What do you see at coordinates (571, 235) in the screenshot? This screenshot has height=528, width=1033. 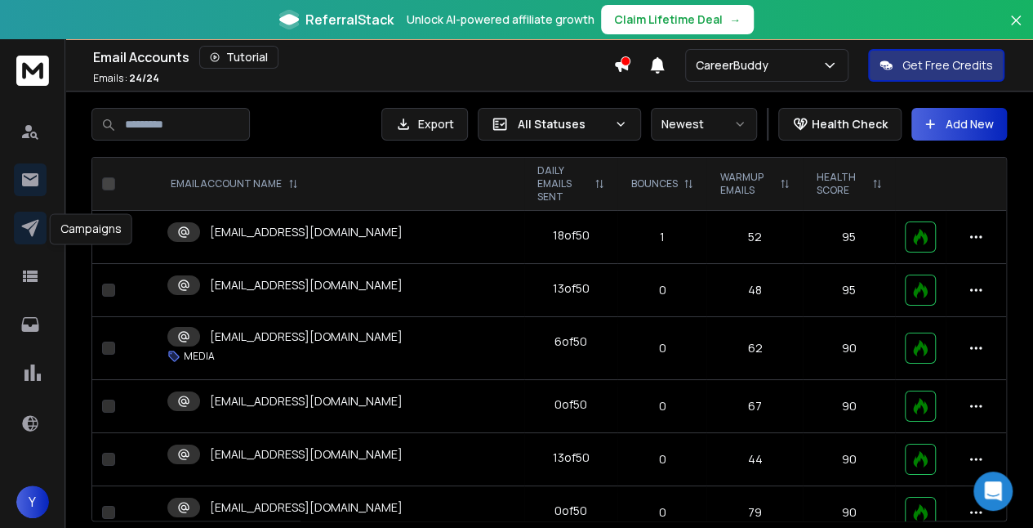 I see `div: 18 of 50` at bounding box center [571, 235].